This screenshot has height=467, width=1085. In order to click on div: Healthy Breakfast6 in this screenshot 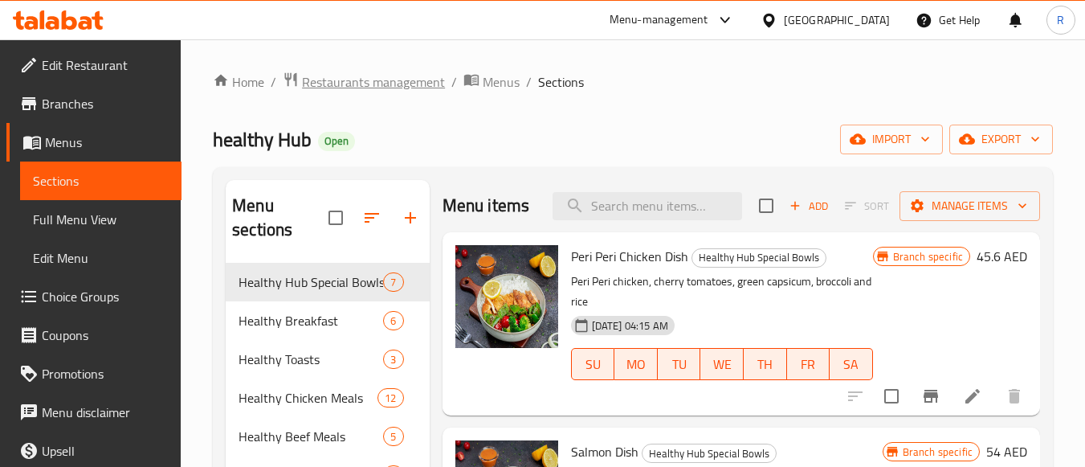, I will do `click(327, 321)`.